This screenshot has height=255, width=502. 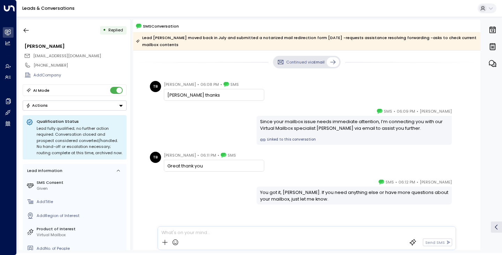 I want to click on div: AI Mode, so click(x=41, y=90).